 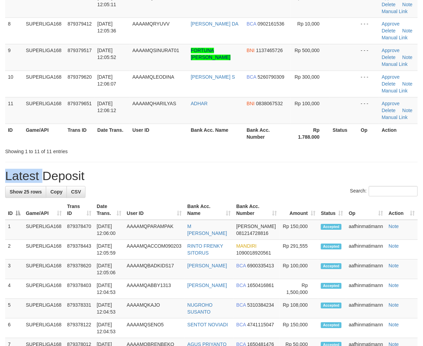 I want to click on label: Search:, so click(x=384, y=191).